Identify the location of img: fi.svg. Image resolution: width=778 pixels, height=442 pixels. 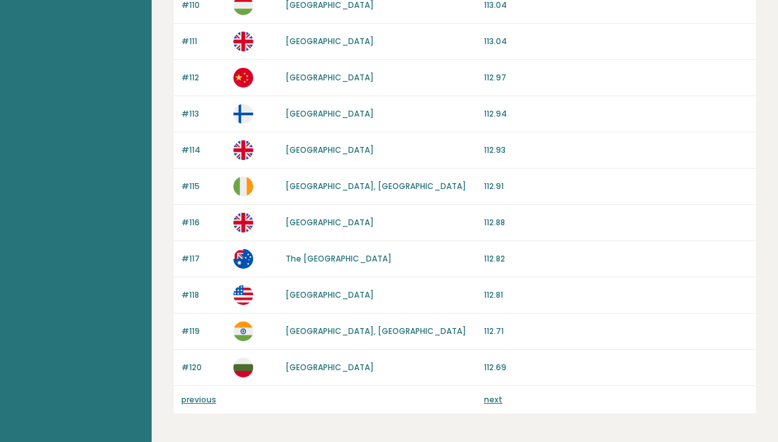
(243, 114).